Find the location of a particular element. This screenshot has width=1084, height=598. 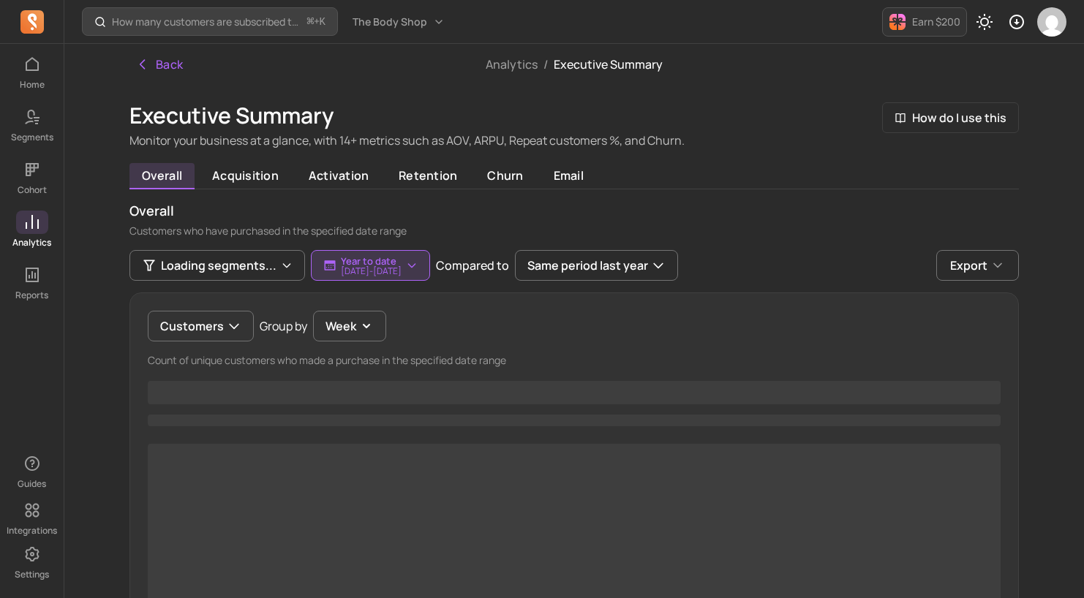

button: Export is located at coordinates (977, 266).